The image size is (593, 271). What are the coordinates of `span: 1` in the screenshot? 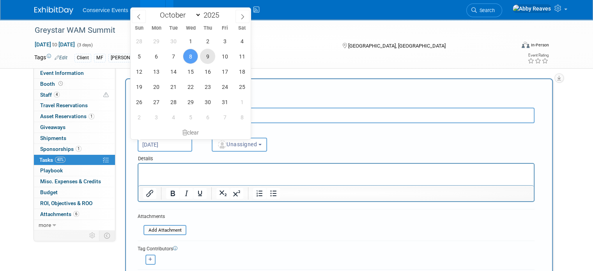 It's located at (78, 149).